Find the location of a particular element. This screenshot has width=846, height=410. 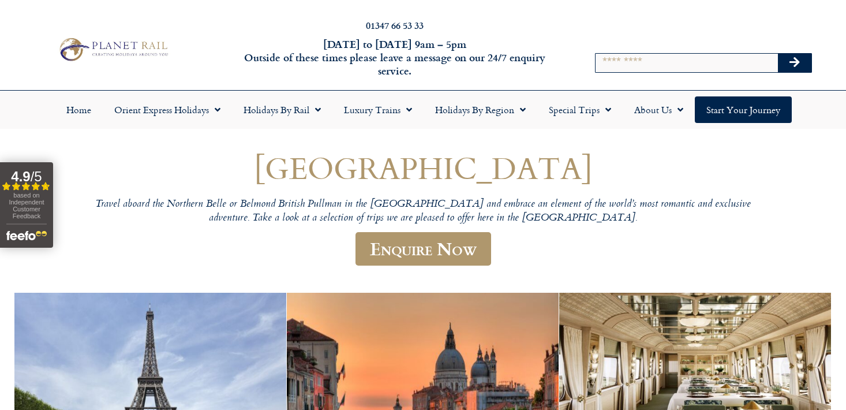

a: Special Trips is located at coordinates (580, 110).